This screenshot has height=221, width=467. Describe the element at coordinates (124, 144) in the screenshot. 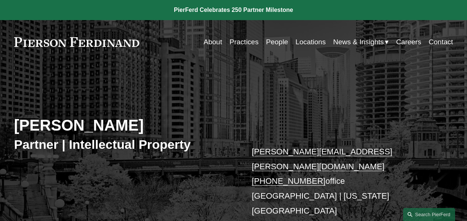

I see `h3: Partner | Intellectual Property` at that location.